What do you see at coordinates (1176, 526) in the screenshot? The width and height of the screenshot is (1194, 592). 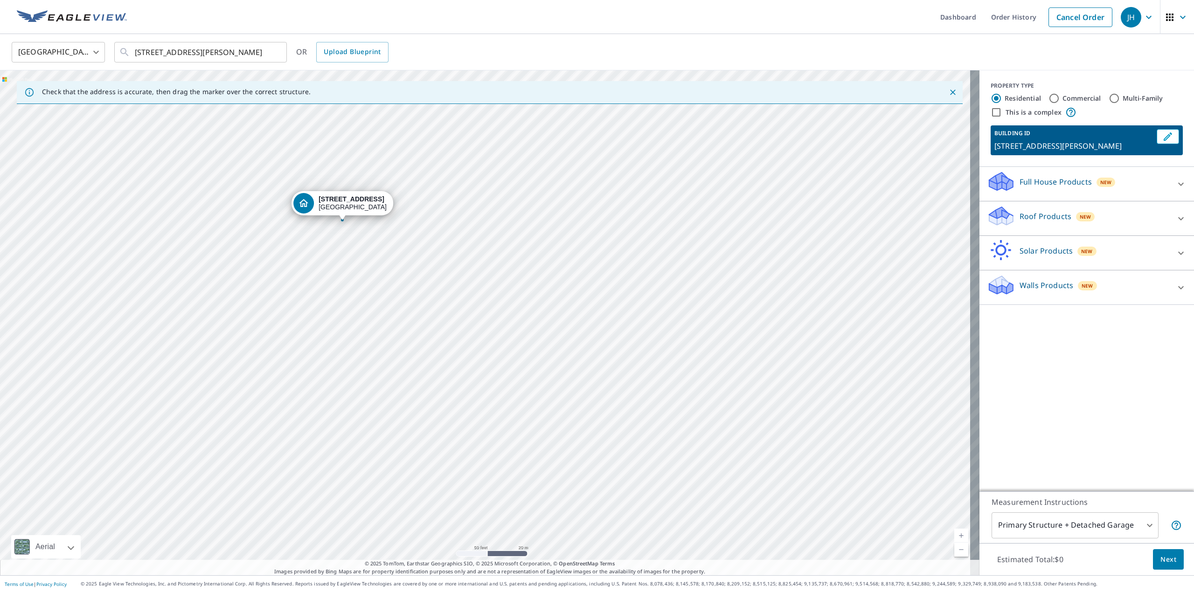 I see `span: Your report will include the primary structure and a detached garage if one exists.` at bounding box center [1176, 526].